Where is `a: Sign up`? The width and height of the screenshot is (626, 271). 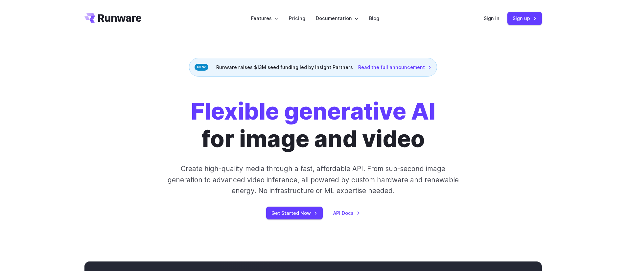 a: Sign up is located at coordinates (525, 18).